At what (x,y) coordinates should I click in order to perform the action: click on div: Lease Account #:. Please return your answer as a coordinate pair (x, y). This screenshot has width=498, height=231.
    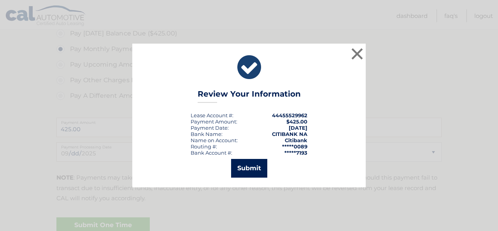
    Looking at the image, I should click on (212, 115).